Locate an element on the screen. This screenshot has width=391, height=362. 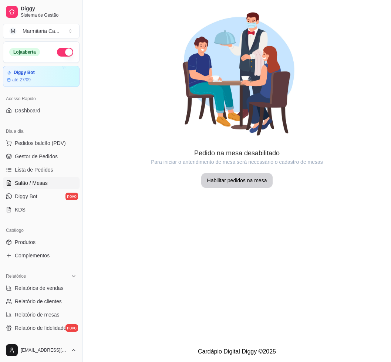
span: Produtos is located at coordinates (25, 242).